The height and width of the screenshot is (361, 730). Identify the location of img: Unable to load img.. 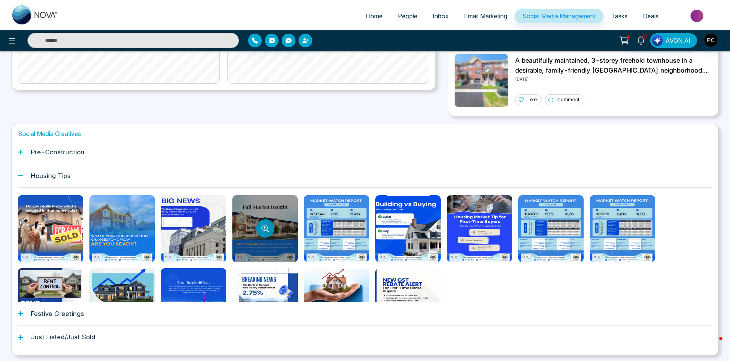
(481, 80).